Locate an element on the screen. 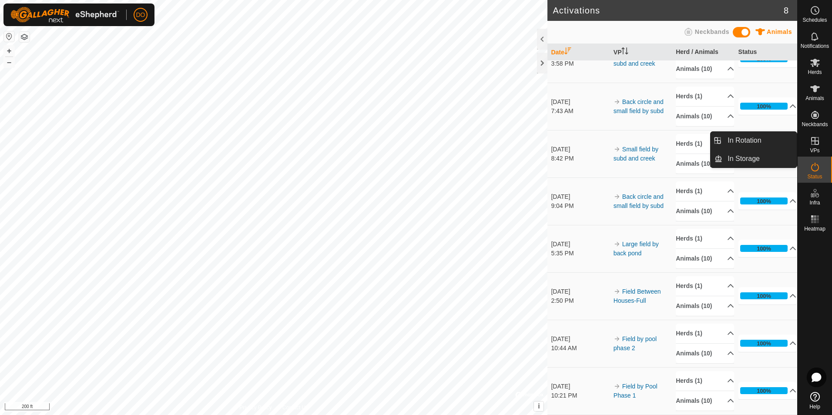 The image size is (832, 415). a: In Storage is located at coordinates (759, 159).